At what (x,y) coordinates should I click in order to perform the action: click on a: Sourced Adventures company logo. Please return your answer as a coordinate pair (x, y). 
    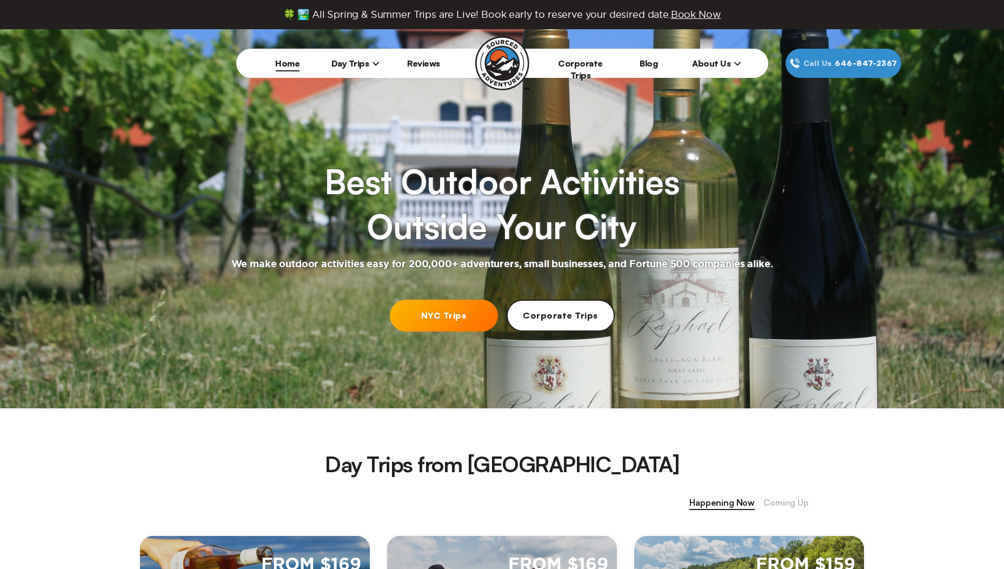
    Looking at the image, I should click on (502, 63).